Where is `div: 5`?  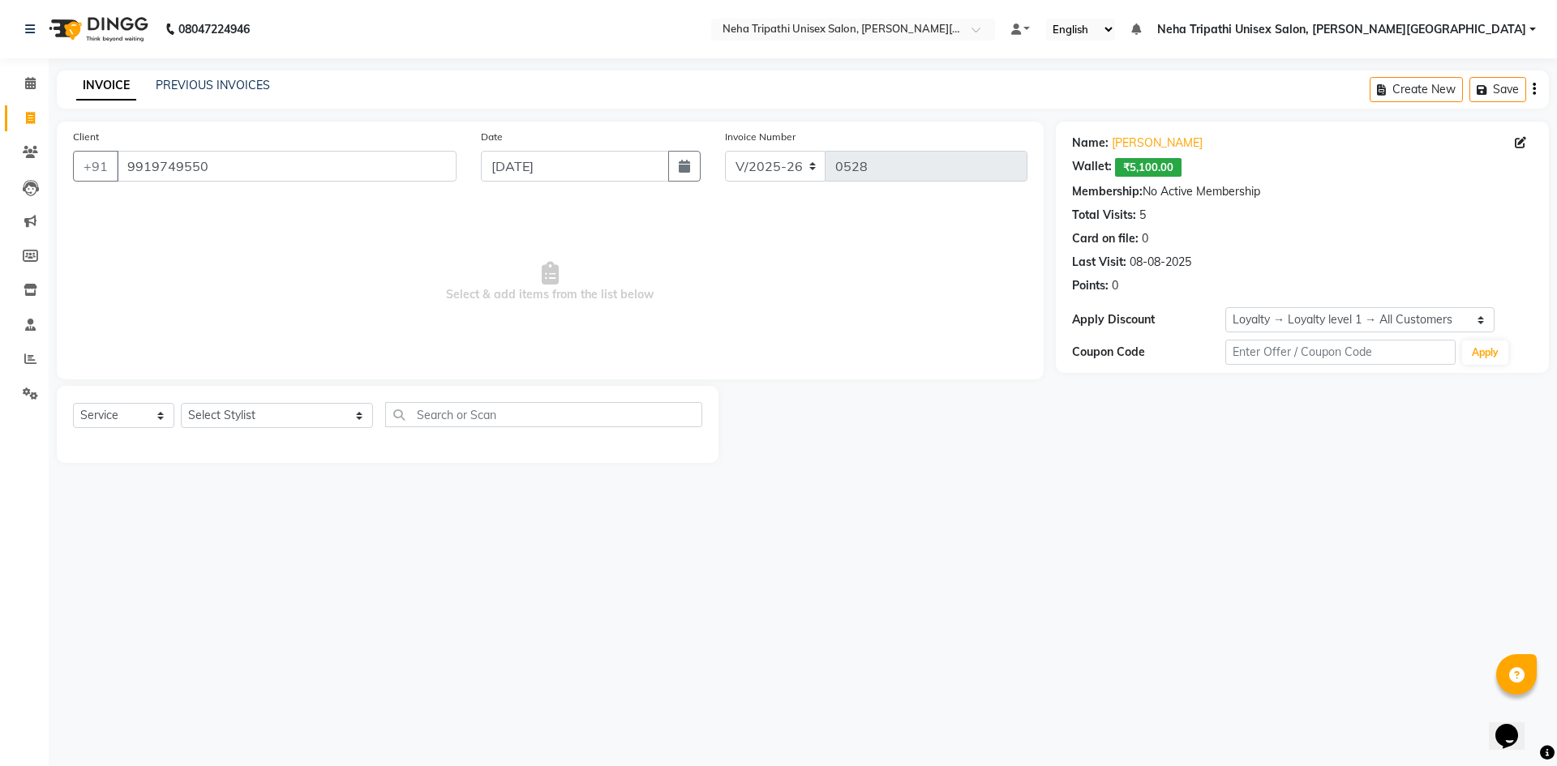
div: 5 is located at coordinates (1142, 215).